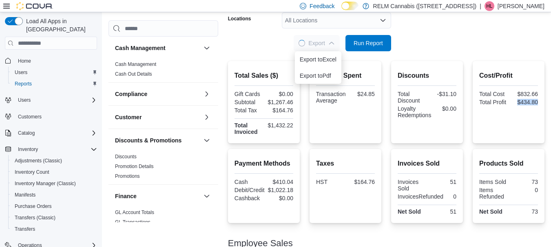 The image size is (551, 247). I want to click on span: Export, so click(316, 43).